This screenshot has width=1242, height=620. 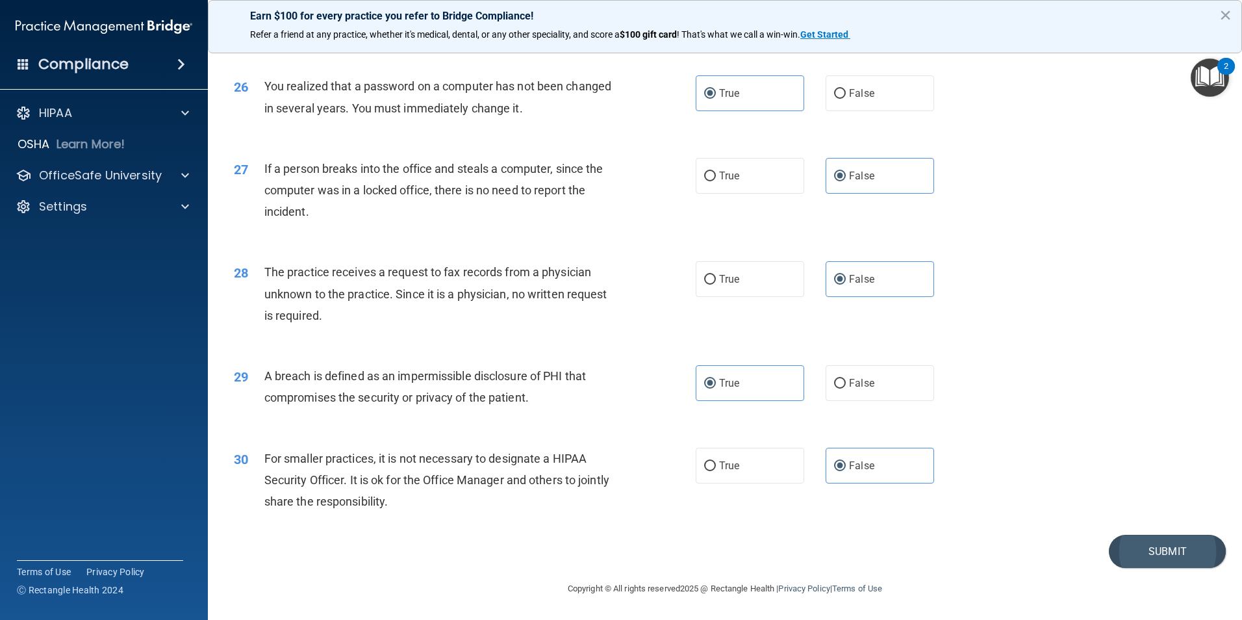 I want to click on span: For smaller practices, it is not necessary to designate a HIPAA Security Officer. It is ok for th..., so click(x=436, y=479).